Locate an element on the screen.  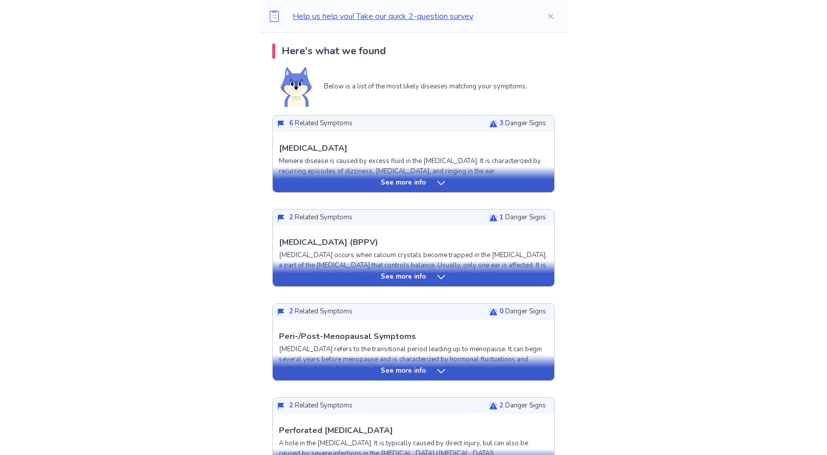
span: 6 is located at coordinates (291, 123).